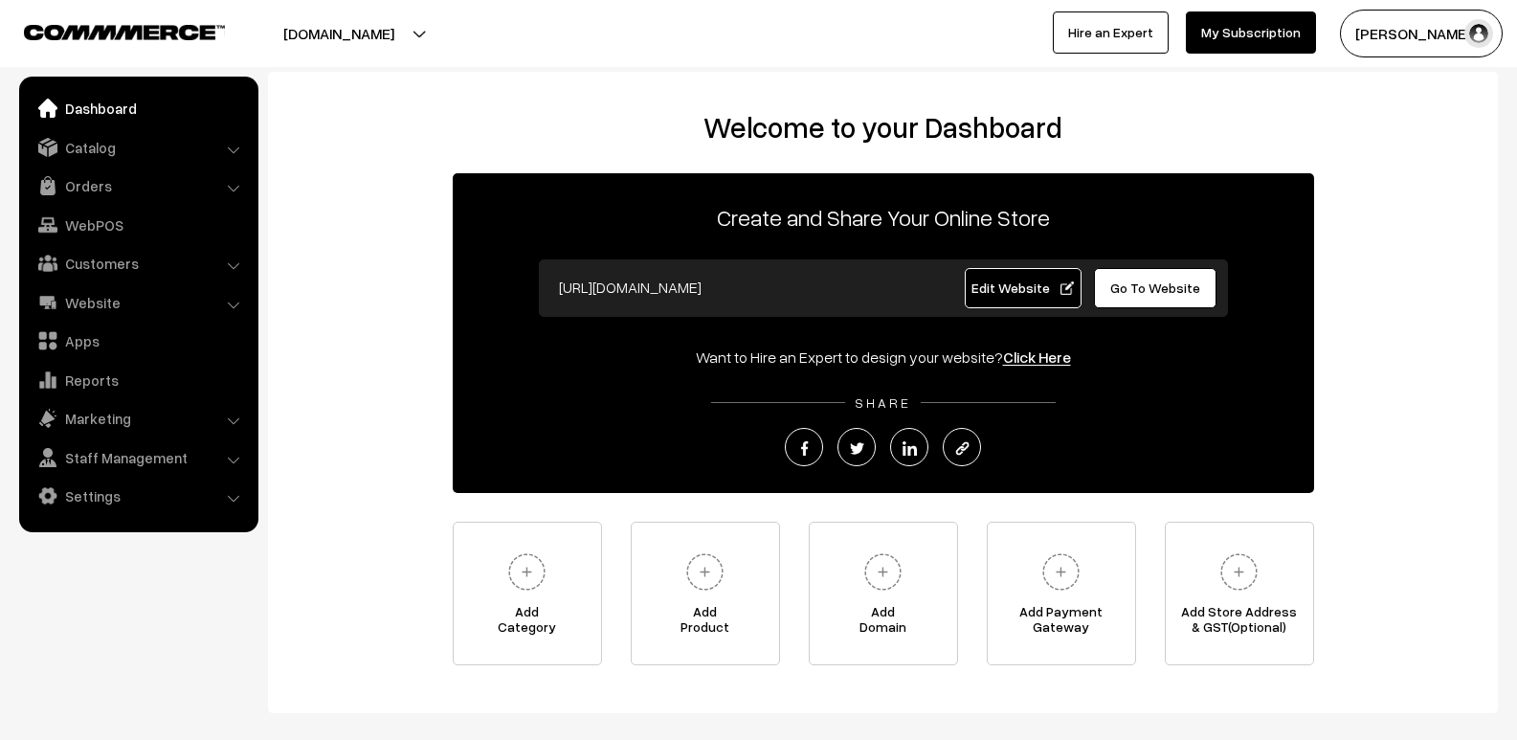 This screenshot has height=740, width=1517. I want to click on img: COMMMERCE, so click(124, 32).